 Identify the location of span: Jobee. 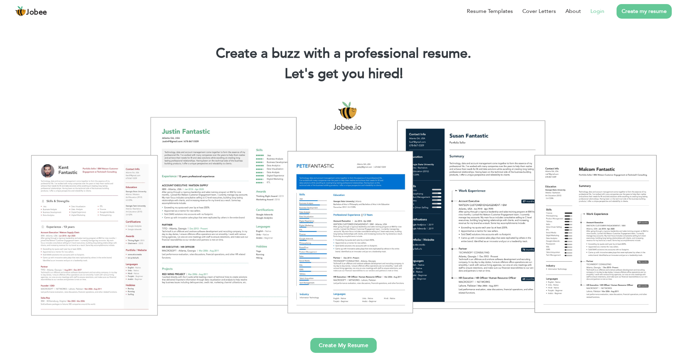
(37, 13).